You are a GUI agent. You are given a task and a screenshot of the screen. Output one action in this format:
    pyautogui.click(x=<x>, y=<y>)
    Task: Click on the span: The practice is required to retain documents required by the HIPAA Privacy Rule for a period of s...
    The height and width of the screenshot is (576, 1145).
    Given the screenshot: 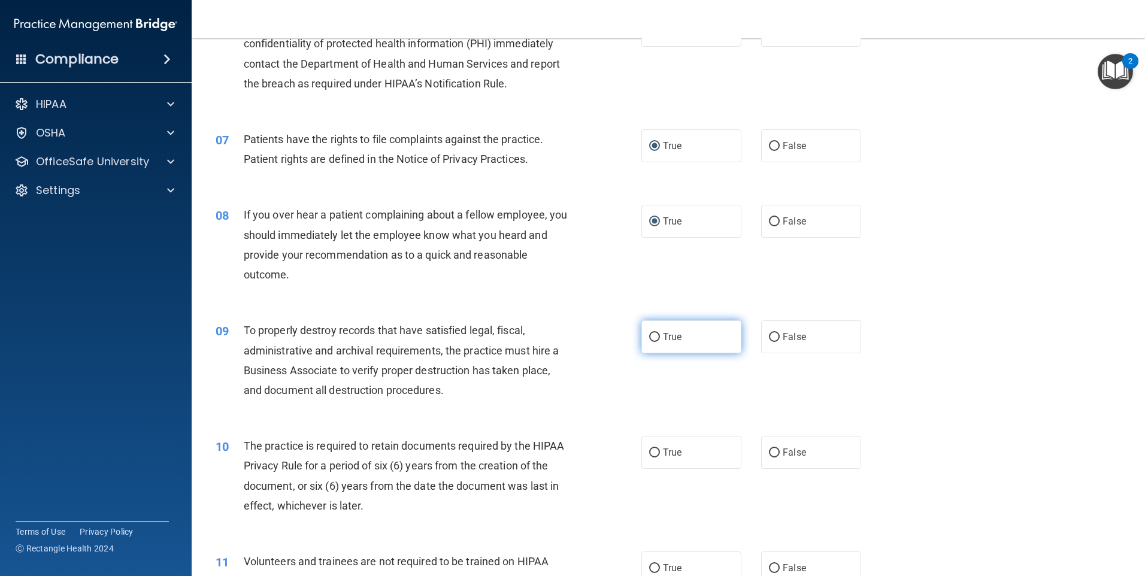 What is the action you would take?
    pyautogui.click(x=404, y=475)
    